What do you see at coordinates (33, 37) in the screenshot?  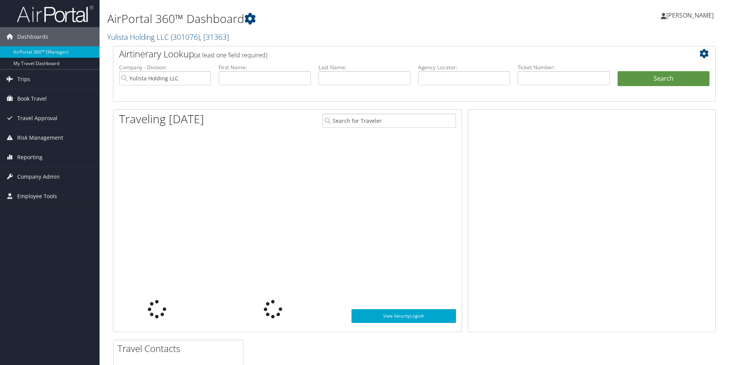 I see `span: Dashboards` at bounding box center [33, 37].